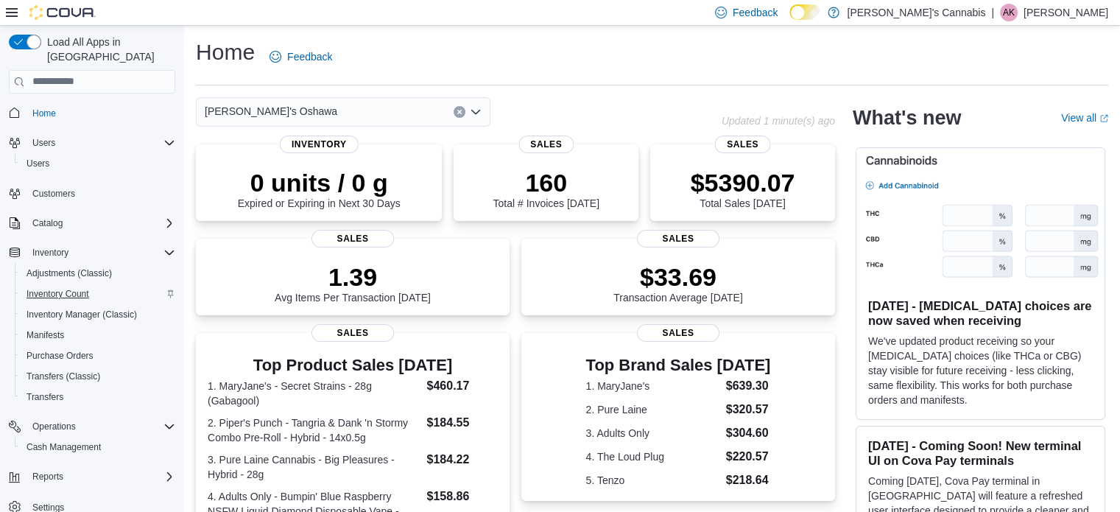 Image resolution: width=1120 pixels, height=512 pixels. Describe the element at coordinates (653, 456) in the screenshot. I see `dt: 4. The Loud Plug` at that location.